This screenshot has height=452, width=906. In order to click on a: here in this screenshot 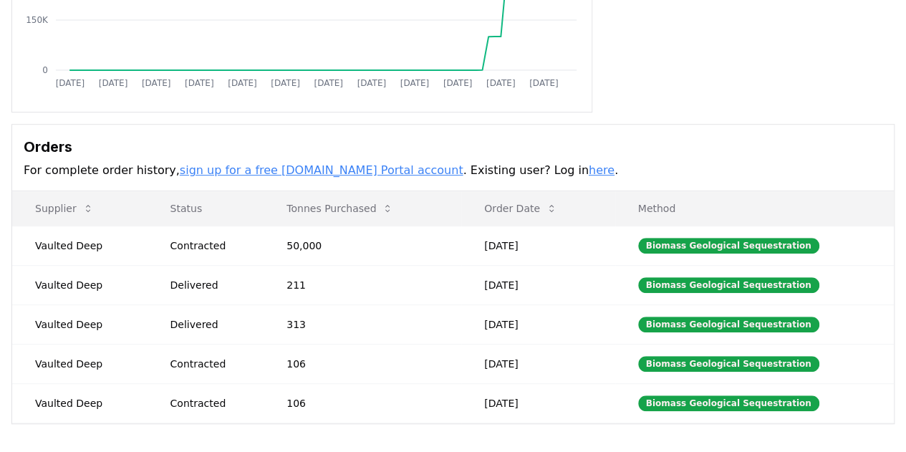, I will do `click(601, 170)`.